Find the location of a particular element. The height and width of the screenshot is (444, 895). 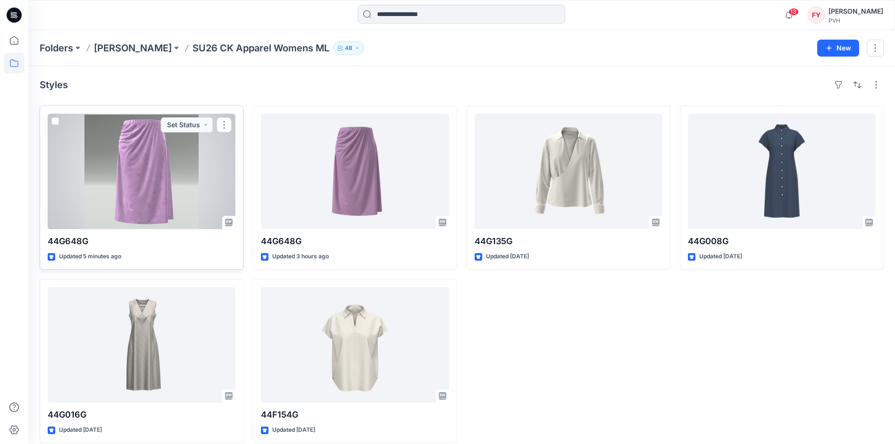

p: 44G016G is located at coordinates (142, 415).